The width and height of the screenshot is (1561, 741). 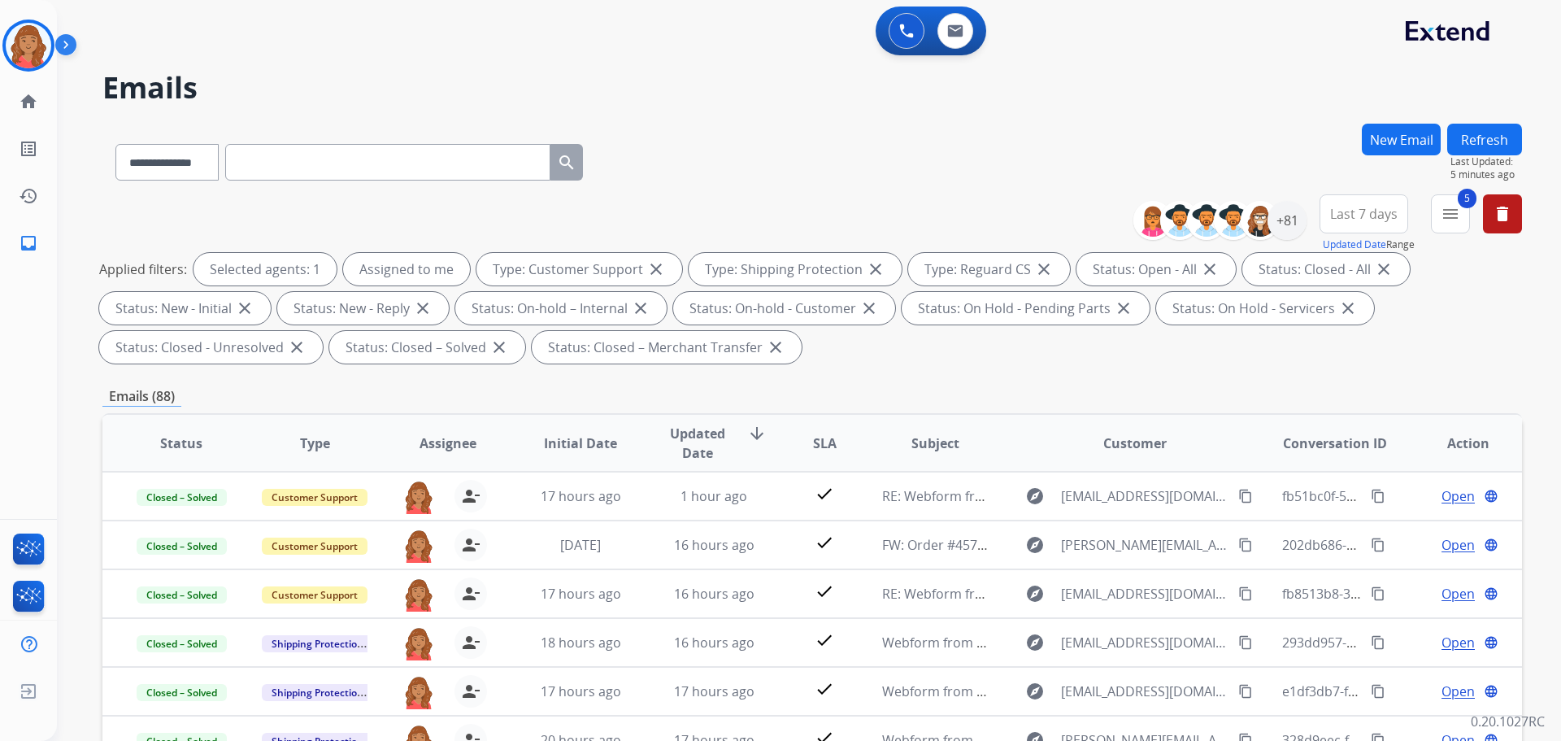 What do you see at coordinates (427, 347) in the screenshot?
I see `div: Status: Closed – Solved` at bounding box center [427, 347].